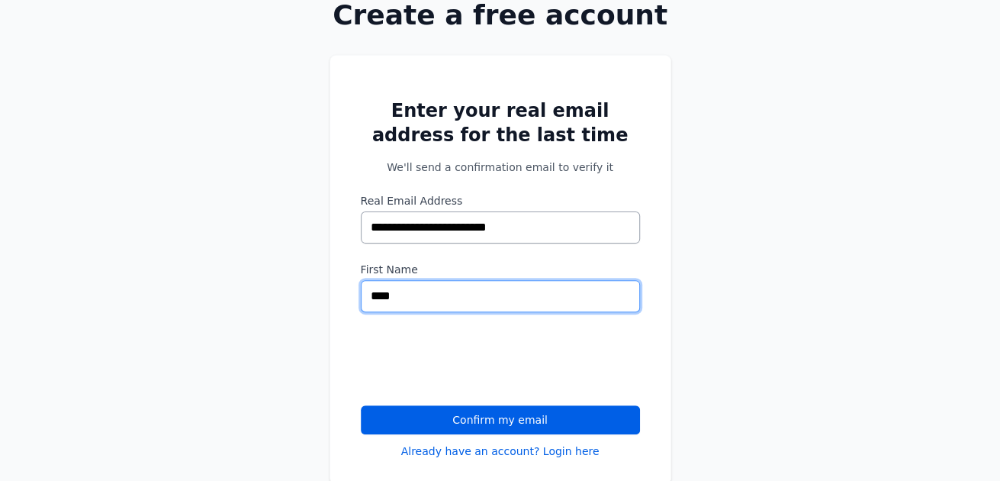 The height and width of the screenshot is (481, 1000). I want to click on label: Real Email Address, so click(500, 201).